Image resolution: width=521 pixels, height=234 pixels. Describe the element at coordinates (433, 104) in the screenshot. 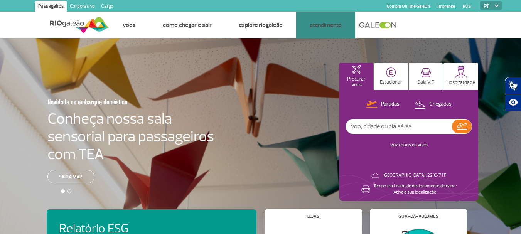

I see `button: Chegadas` at that location.